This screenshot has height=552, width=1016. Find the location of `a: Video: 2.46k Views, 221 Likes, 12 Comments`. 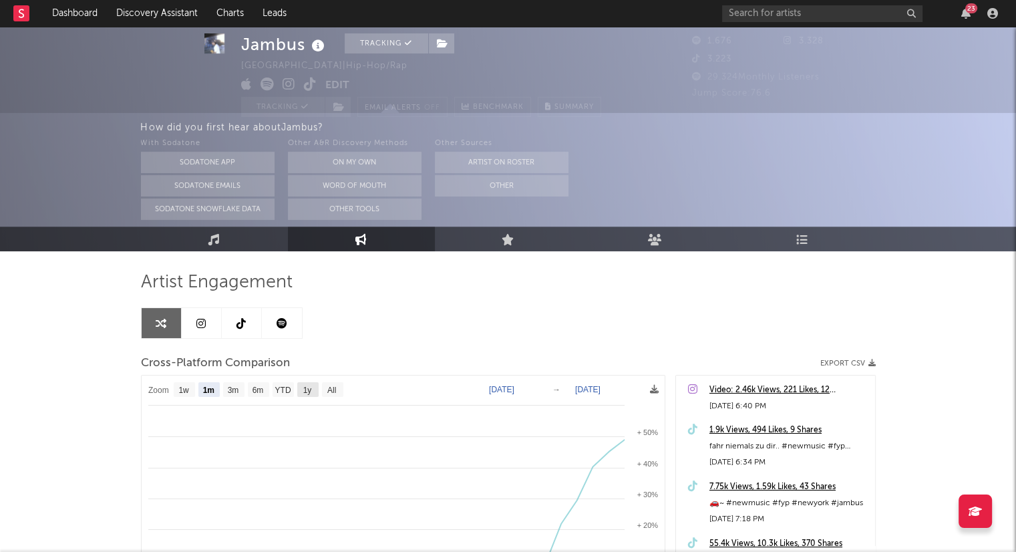

a: Video: 2.46k Views, 221 Likes, 12 Comments is located at coordinates (789, 390).